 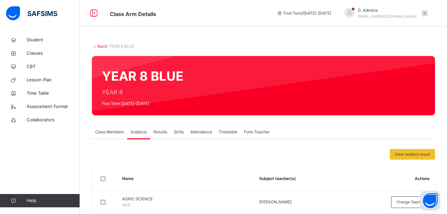 What do you see at coordinates (53, 201) in the screenshot?
I see `span: Help` at bounding box center [53, 201].